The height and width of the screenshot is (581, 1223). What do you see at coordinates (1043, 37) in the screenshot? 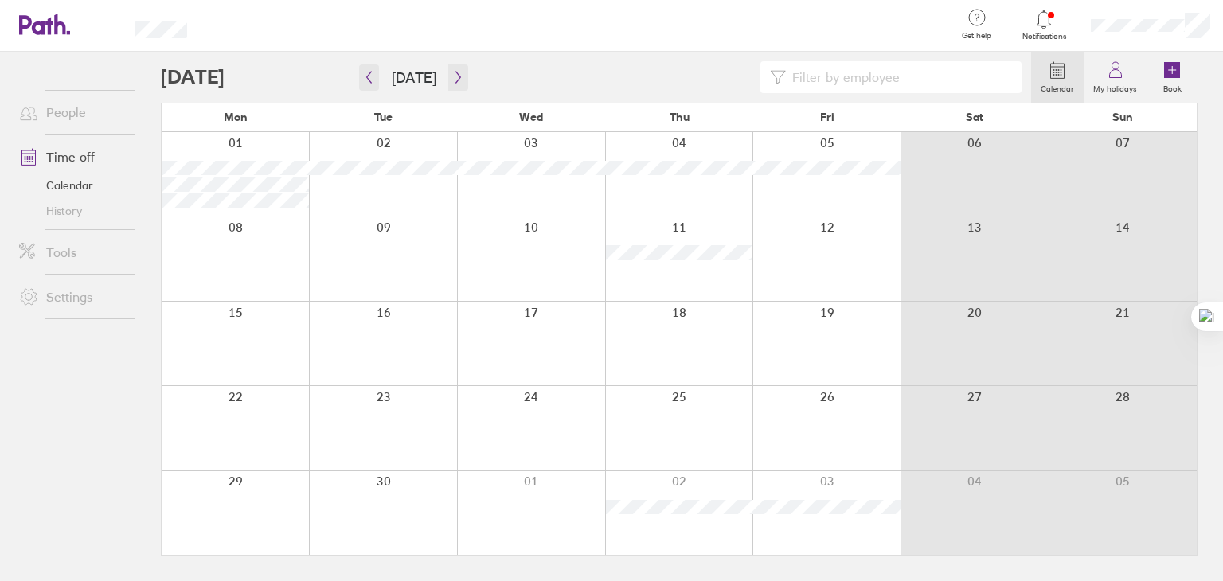
I see `span: Notifications` at bounding box center [1043, 37].